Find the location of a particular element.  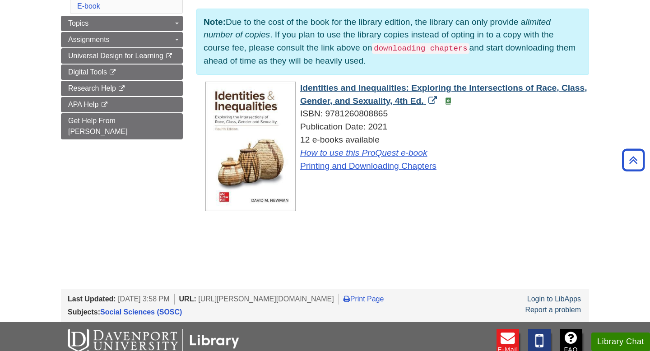

span: Topics is located at coordinates (78, 23).